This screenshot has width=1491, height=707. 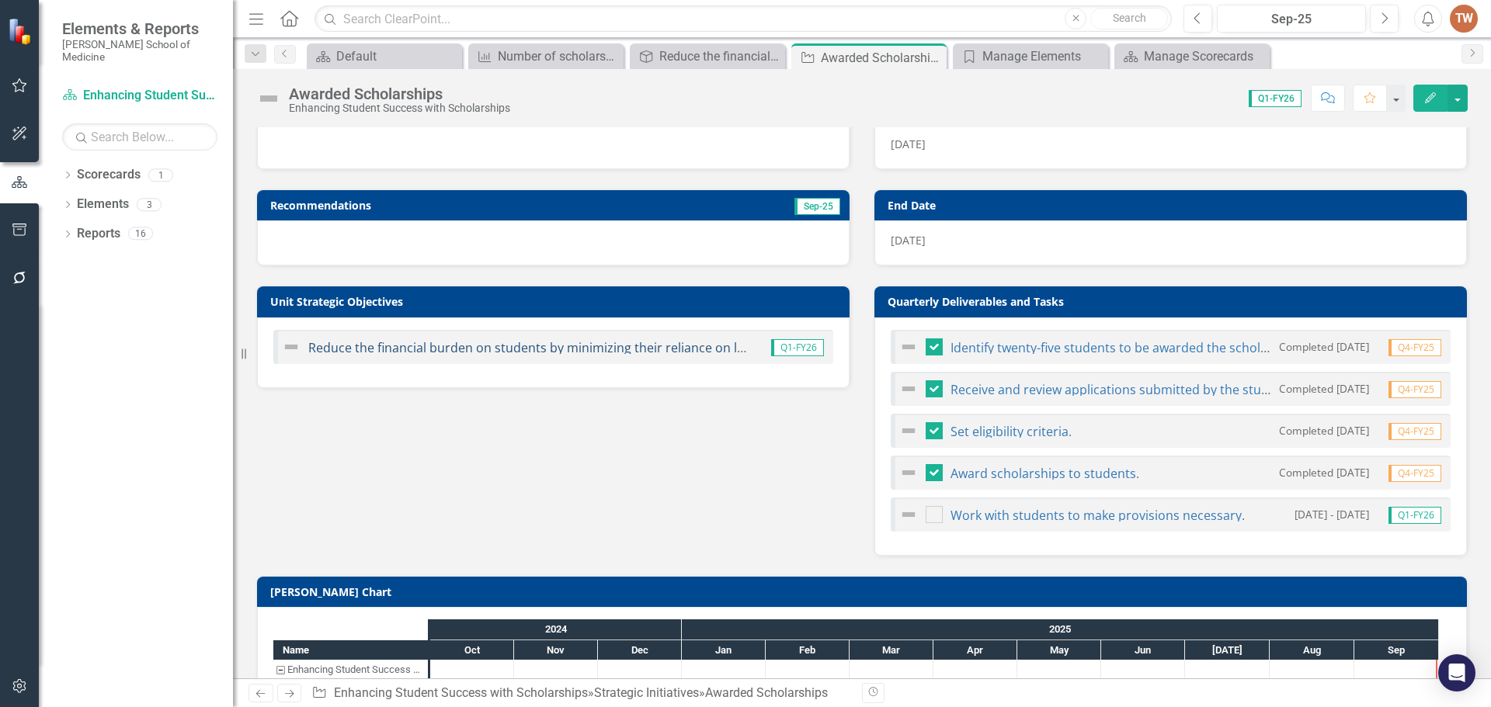 I want to click on h3: Recommendations, so click(x=464, y=205).